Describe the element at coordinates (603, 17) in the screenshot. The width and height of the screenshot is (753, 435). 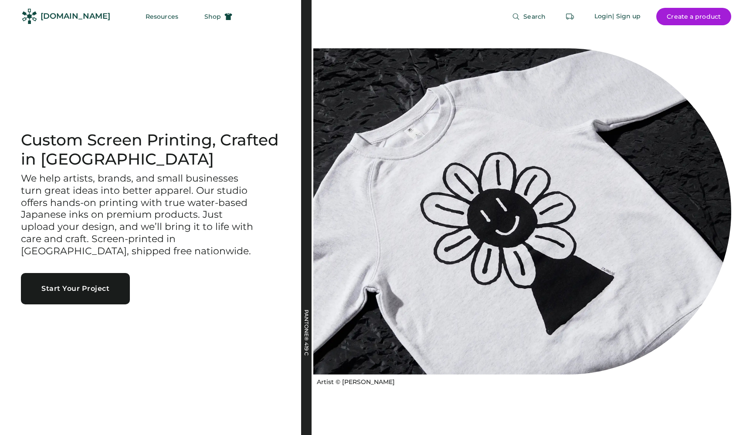
I see `div: Login` at that location.